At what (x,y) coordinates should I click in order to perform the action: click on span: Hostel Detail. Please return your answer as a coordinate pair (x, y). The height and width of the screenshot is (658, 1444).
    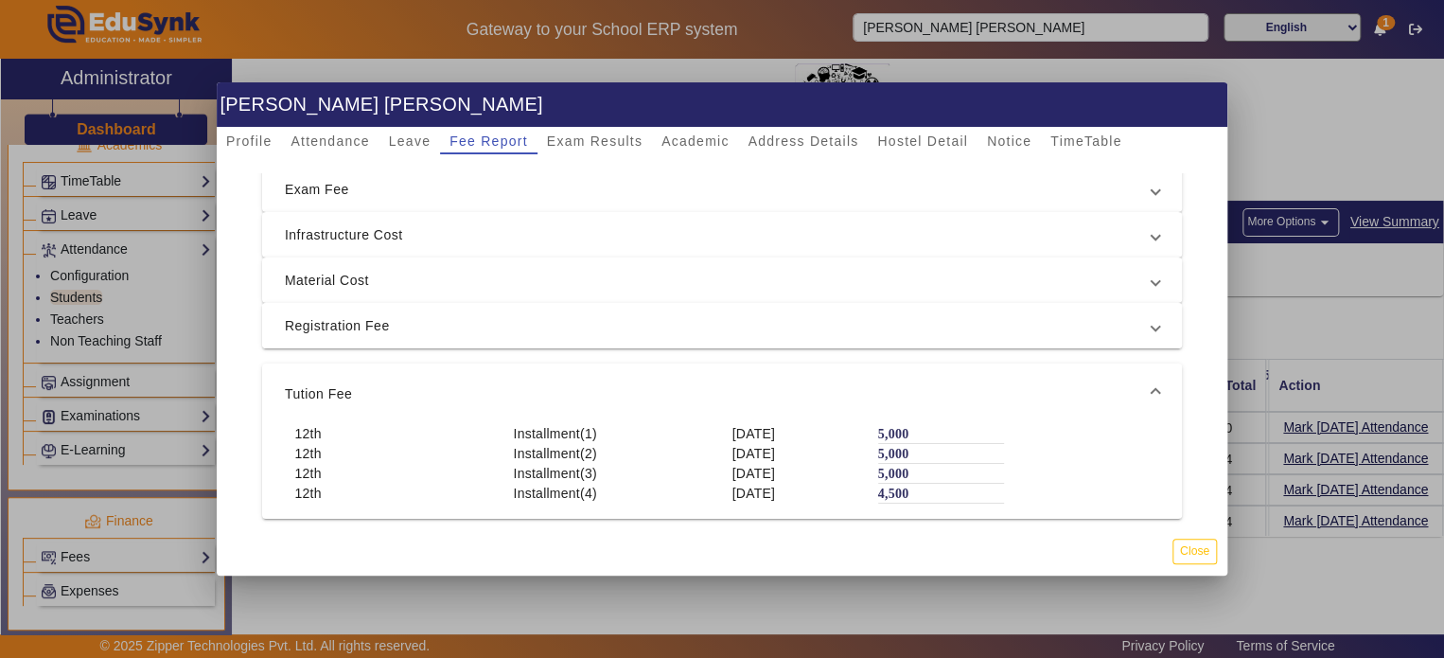
    Looking at the image, I should click on (923, 141).